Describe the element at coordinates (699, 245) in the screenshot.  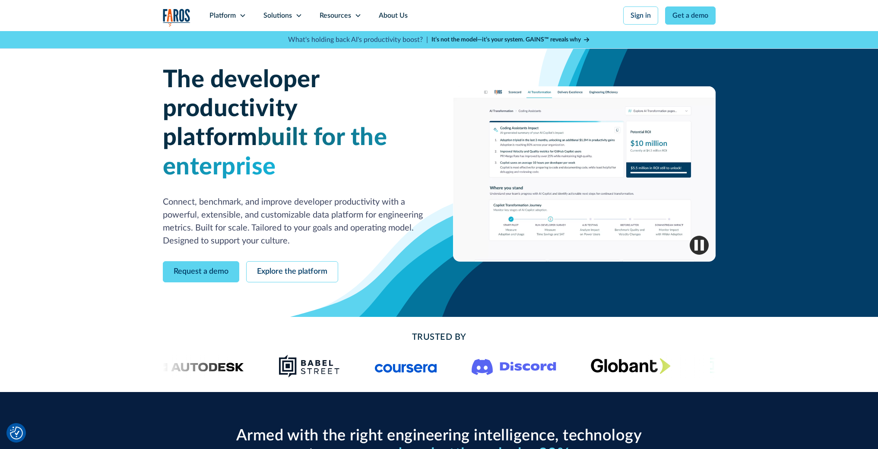
I see `img: Pause video` at that location.